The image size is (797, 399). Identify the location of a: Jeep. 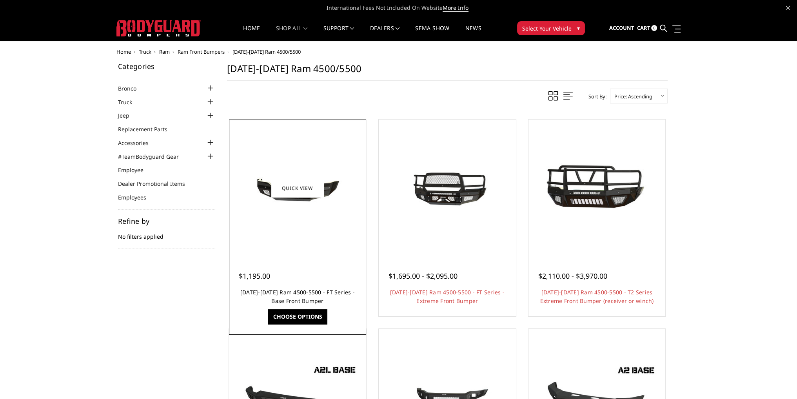
(129, 115).